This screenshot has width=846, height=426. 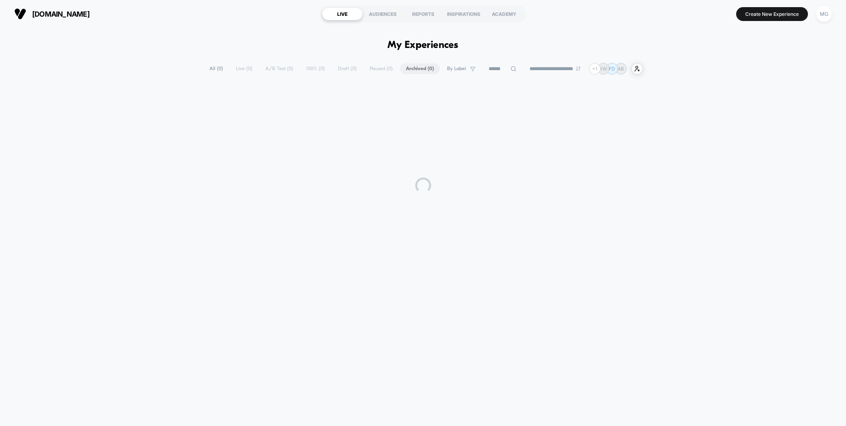 What do you see at coordinates (456, 69) in the screenshot?
I see `span: By Label` at bounding box center [456, 69].